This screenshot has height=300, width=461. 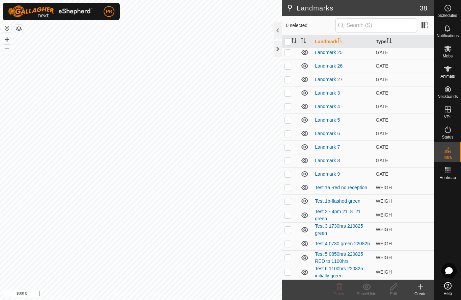 What do you see at coordinates (339, 272) in the screenshot?
I see `a: Test 6 1100hrs 220825 initially green` at bounding box center [339, 272].